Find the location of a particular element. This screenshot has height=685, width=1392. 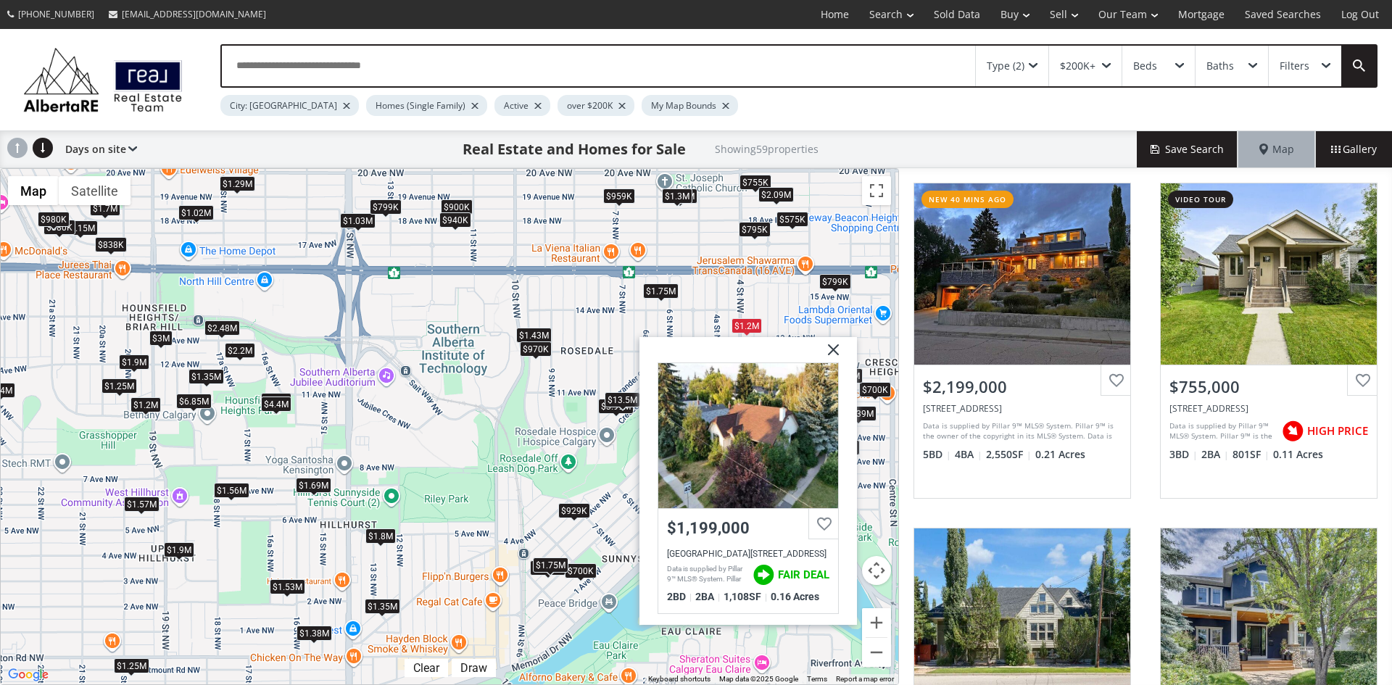

div: $1.02M is located at coordinates (196, 212).